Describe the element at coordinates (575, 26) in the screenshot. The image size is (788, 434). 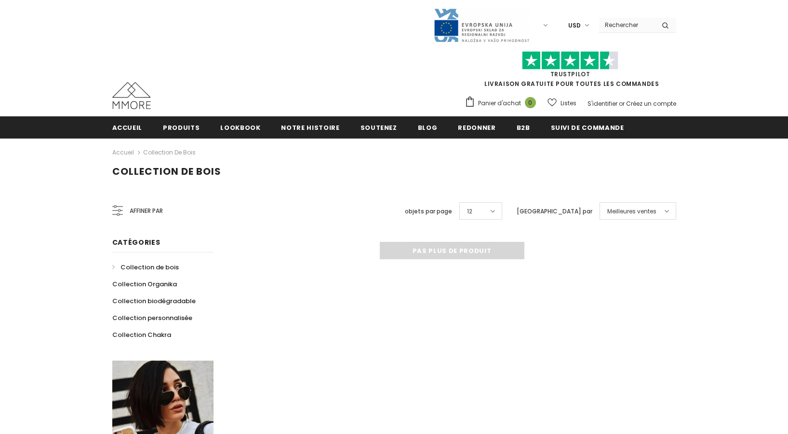
I see `span: USD` at that location.